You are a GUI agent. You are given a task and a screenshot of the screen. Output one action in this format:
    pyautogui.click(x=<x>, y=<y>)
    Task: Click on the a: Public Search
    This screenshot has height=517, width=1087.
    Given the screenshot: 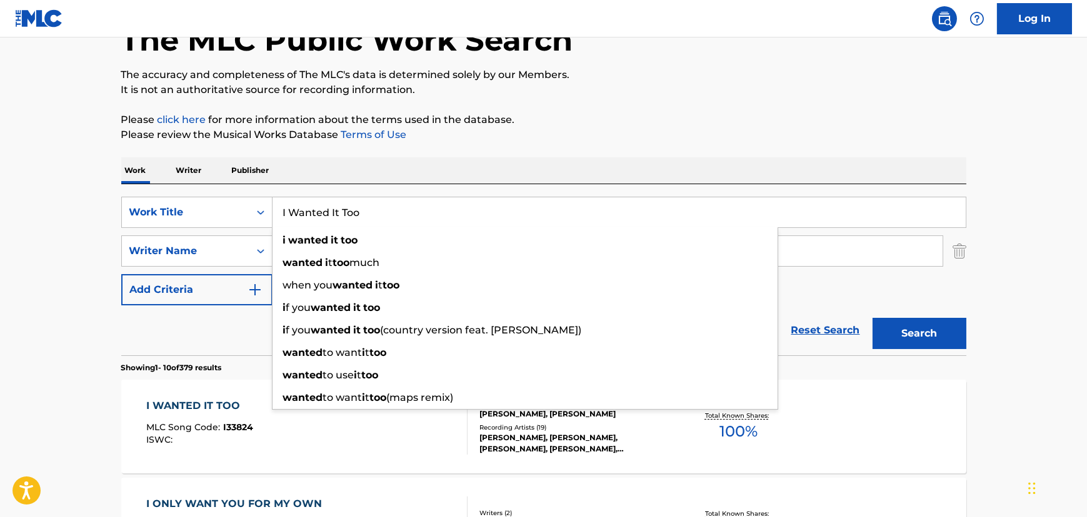 What is the action you would take?
    pyautogui.click(x=944, y=19)
    